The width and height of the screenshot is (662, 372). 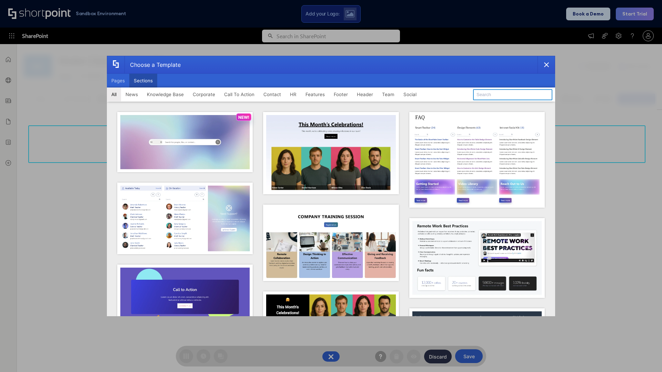 What do you see at coordinates (365, 94) in the screenshot?
I see `button: Header` at bounding box center [365, 94].